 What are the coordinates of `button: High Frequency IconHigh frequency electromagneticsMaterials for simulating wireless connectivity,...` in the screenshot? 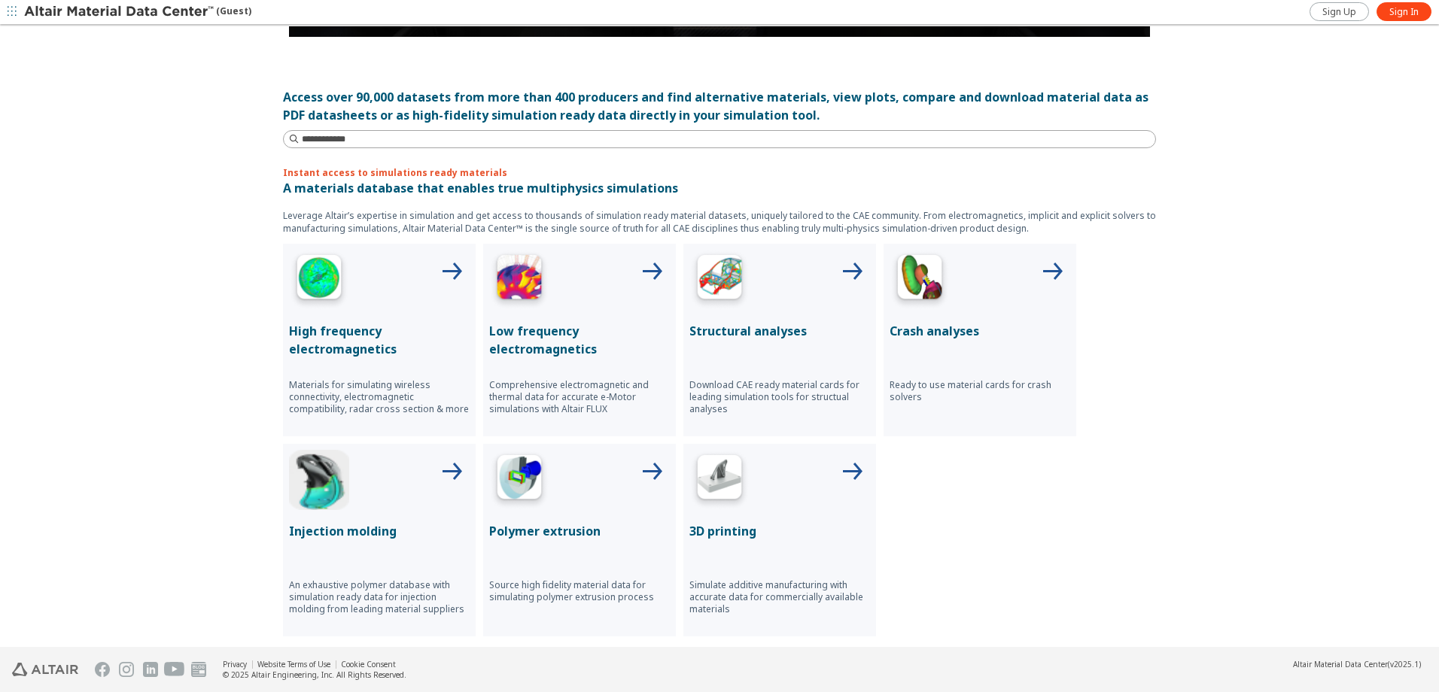 It's located at (379, 340).